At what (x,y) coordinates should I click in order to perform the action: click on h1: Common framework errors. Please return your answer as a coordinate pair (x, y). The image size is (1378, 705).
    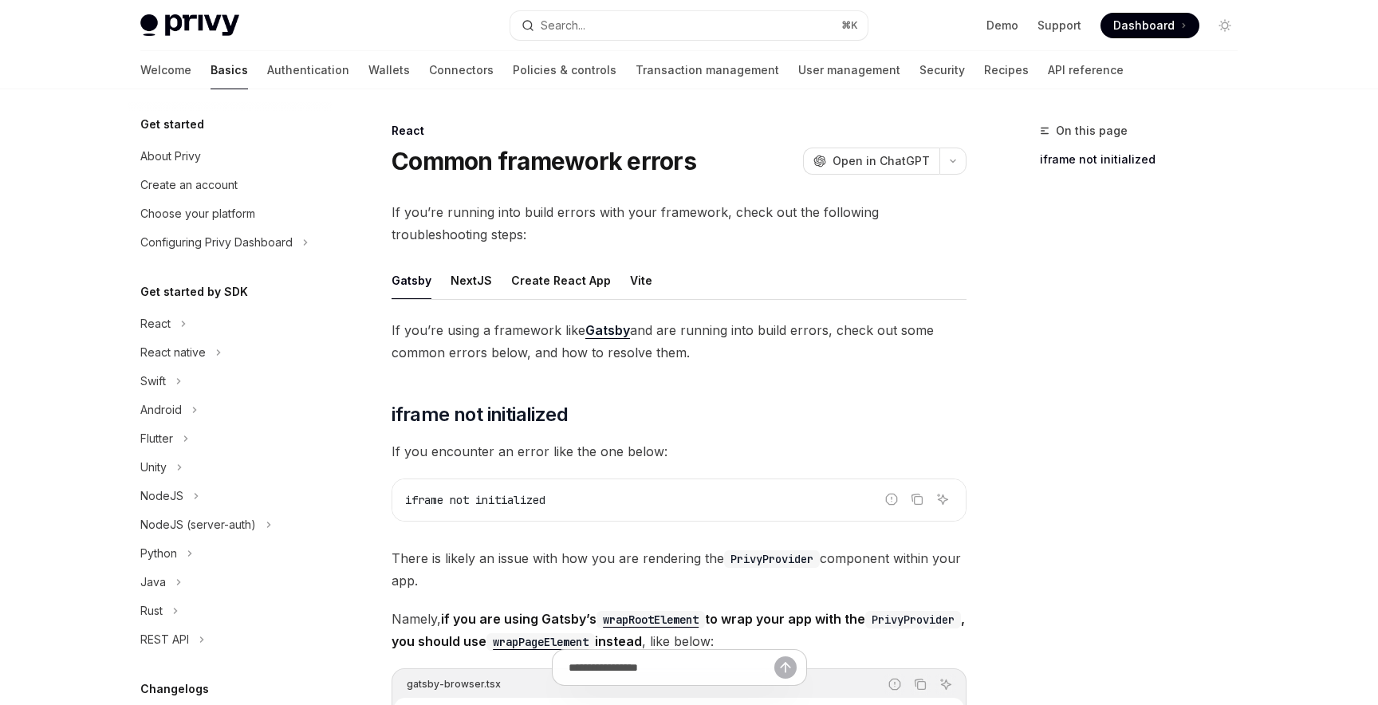
    Looking at the image, I should click on (544, 161).